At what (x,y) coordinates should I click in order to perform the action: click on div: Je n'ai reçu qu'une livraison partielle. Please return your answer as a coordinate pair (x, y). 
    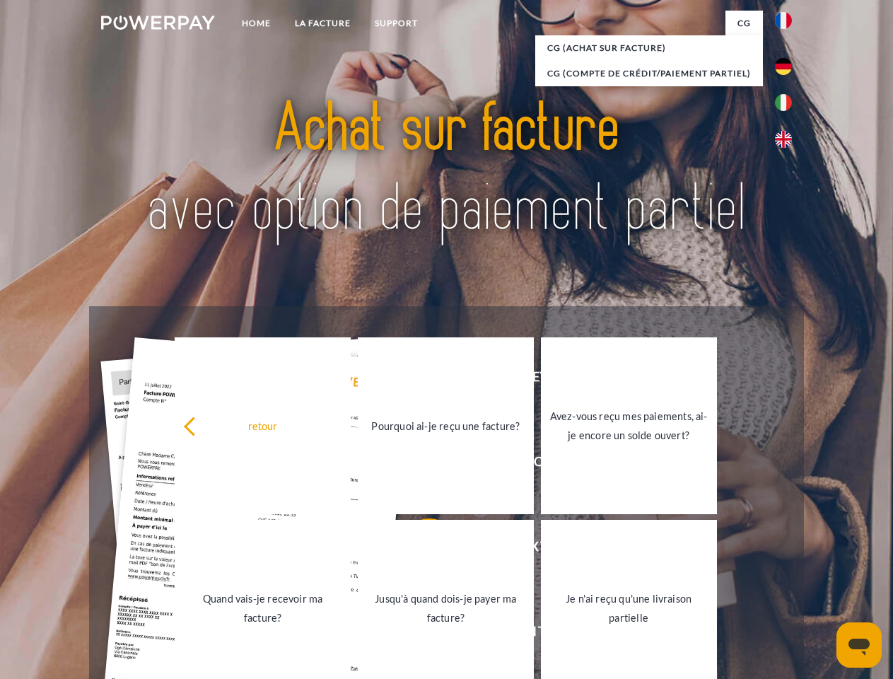
    Looking at the image, I should click on (629, 608).